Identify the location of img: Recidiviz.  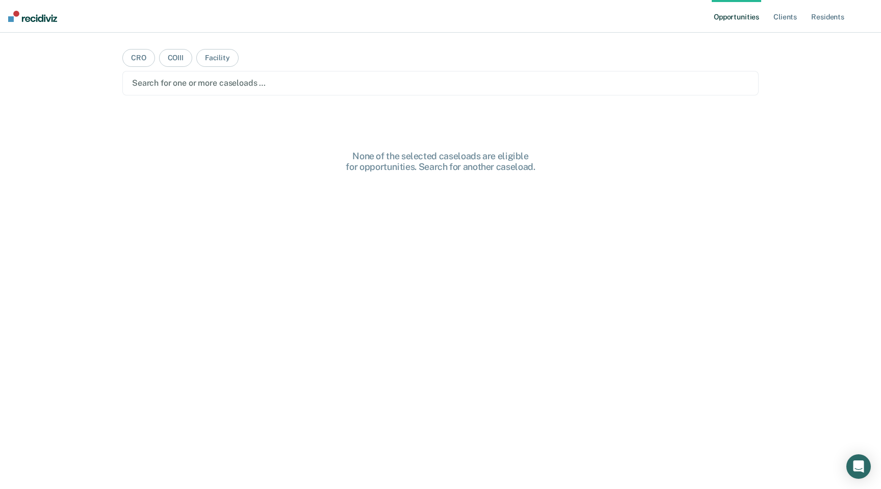
(33, 16).